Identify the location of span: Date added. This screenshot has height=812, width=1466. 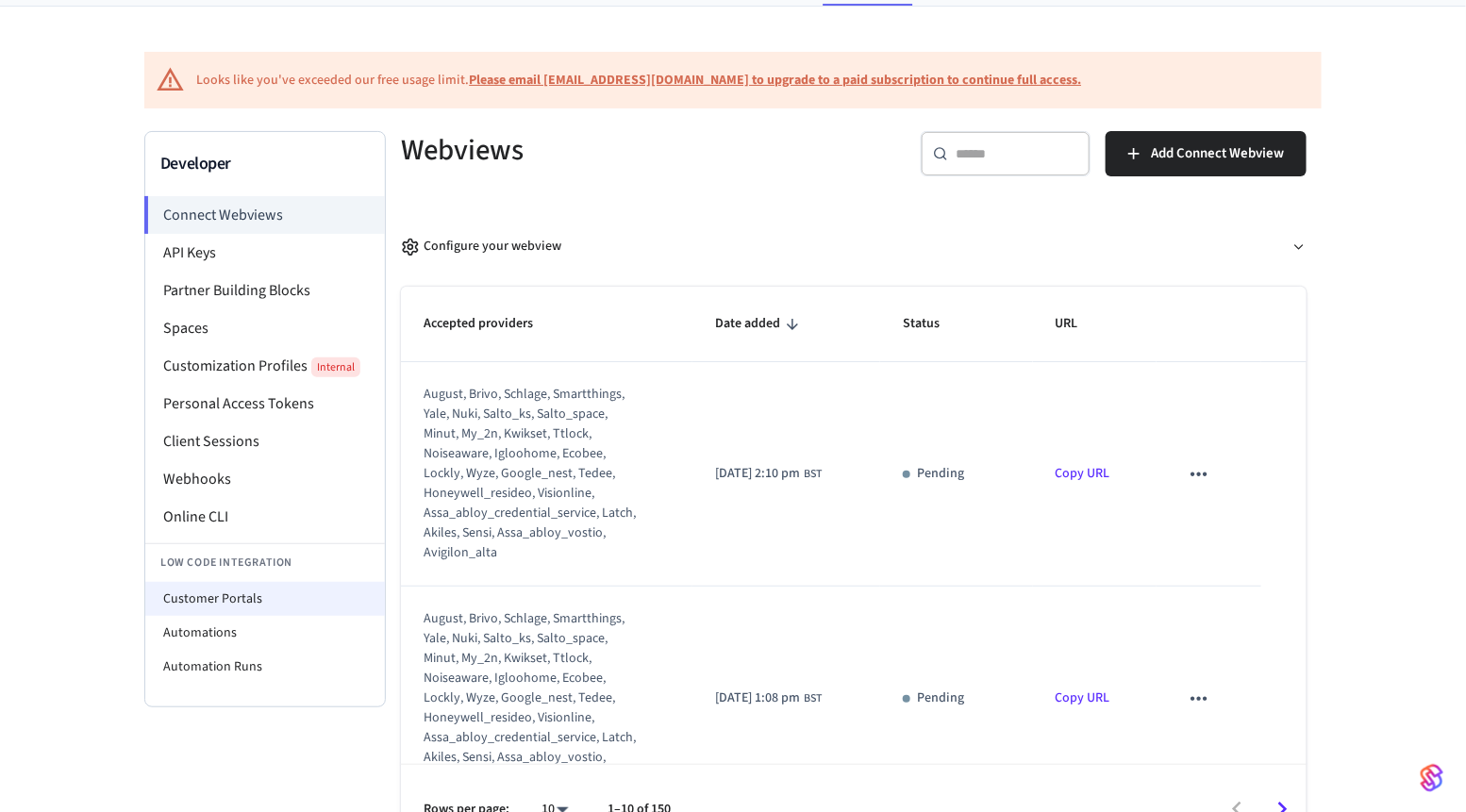
(759, 323).